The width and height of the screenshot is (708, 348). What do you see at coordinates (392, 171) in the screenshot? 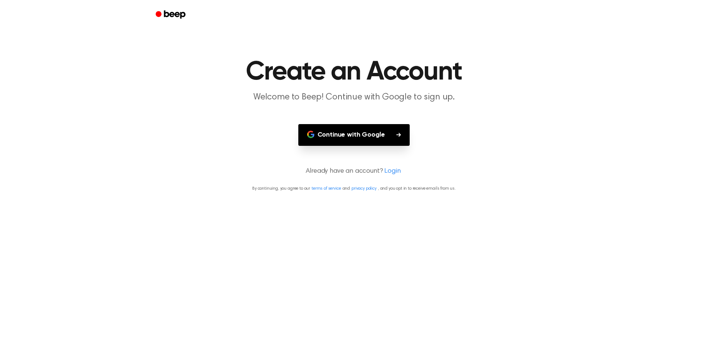
I see `a: Login` at bounding box center [392, 171].